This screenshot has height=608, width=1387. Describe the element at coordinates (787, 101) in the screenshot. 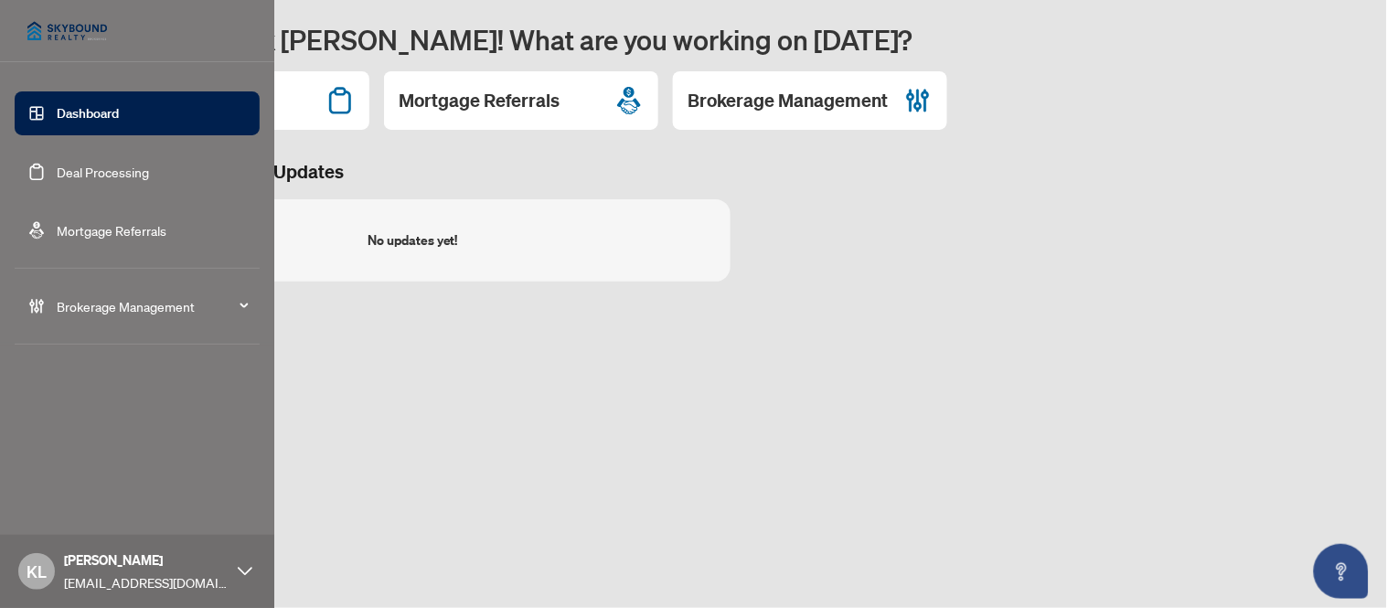

I see `h2: Brokerage Management` at that location.